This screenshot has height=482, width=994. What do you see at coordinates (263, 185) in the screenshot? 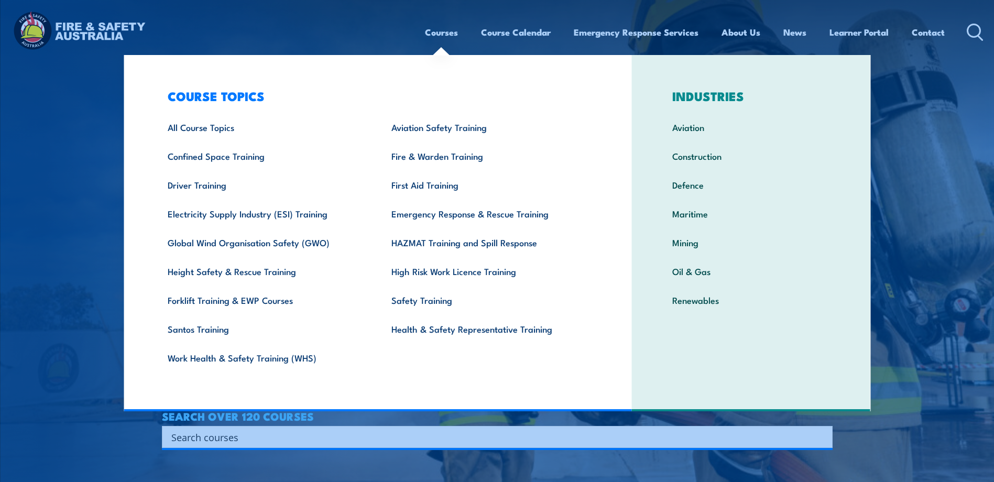
I see `a: Driver Training` at bounding box center [263, 185].